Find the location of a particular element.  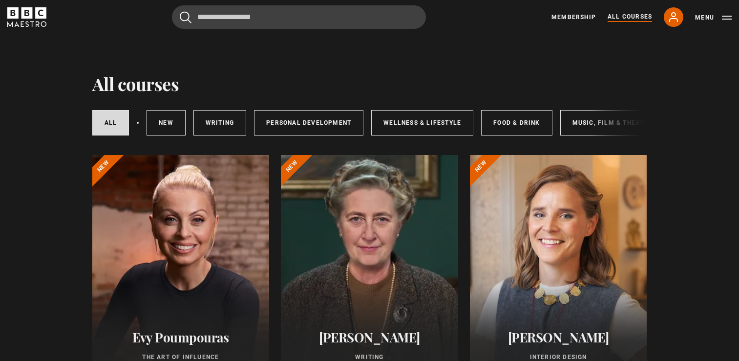

a: Writing is located at coordinates (220, 123).